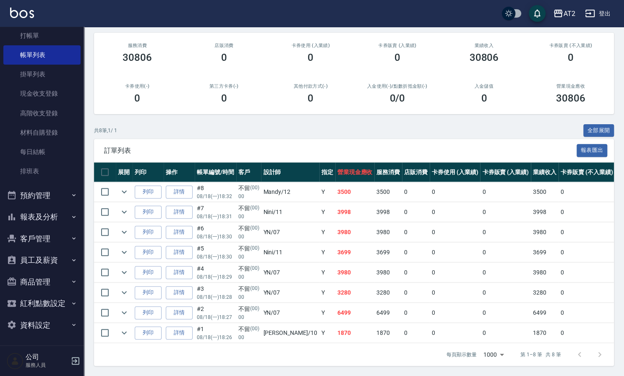 Image resolution: width=624 pixels, height=376 pixels. What do you see at coordinates (340, 151) in the screenshot?
I see `span: 訂單列表` at bounding box center [340, 151].